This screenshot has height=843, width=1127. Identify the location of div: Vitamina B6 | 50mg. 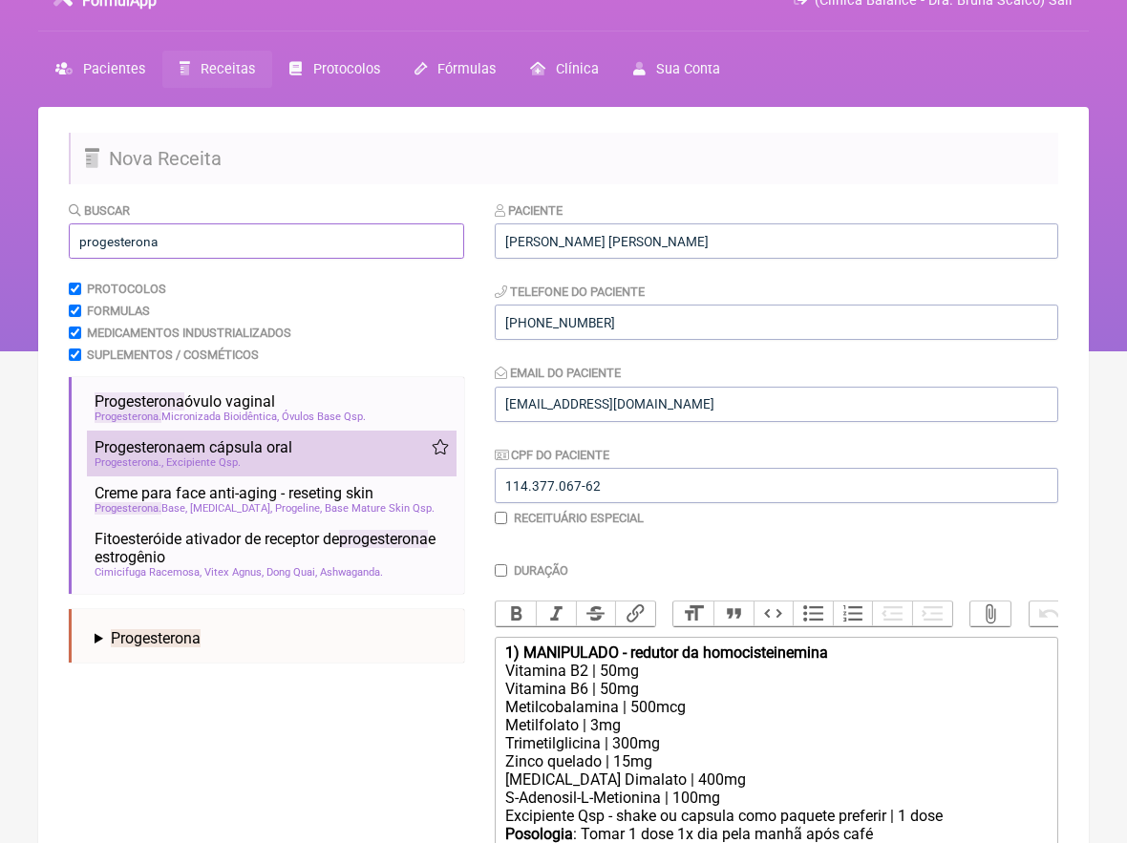
(777, 689).